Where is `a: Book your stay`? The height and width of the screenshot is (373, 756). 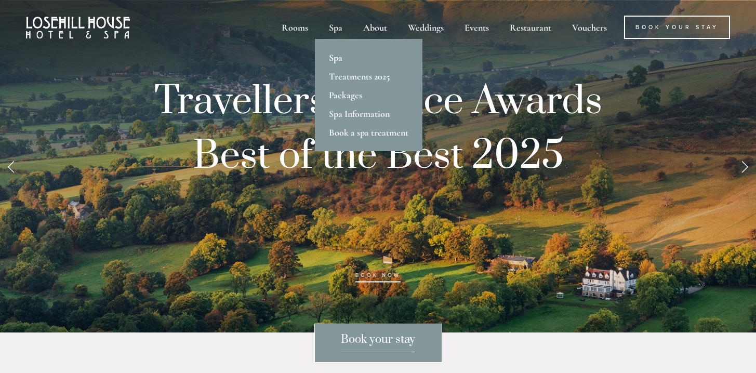 a: Book your stay is located at coordinates (378, 343).